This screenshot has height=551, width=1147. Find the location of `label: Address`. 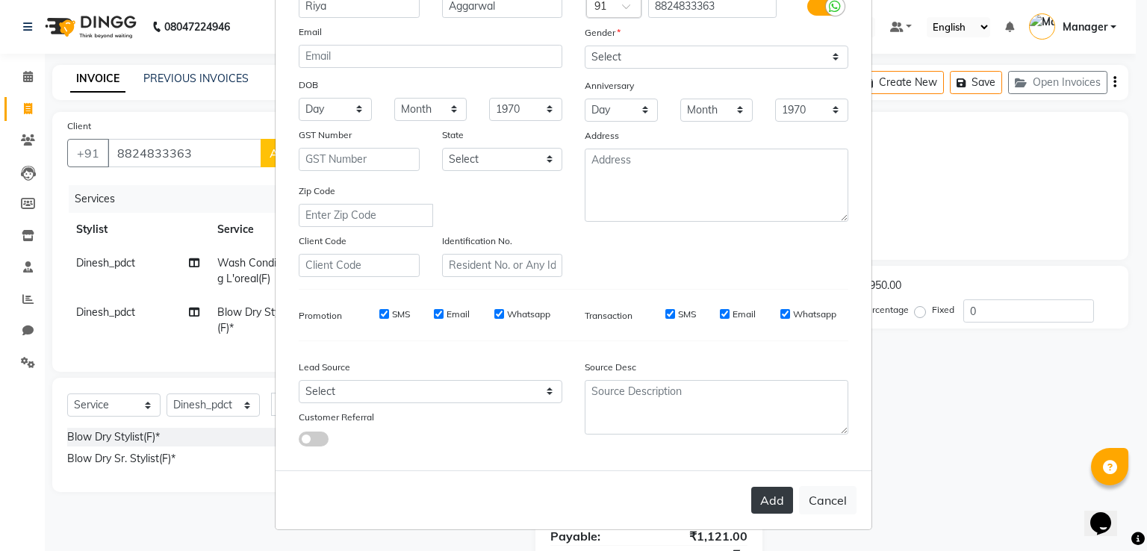

label: Address is located at coordinates (602, 136).